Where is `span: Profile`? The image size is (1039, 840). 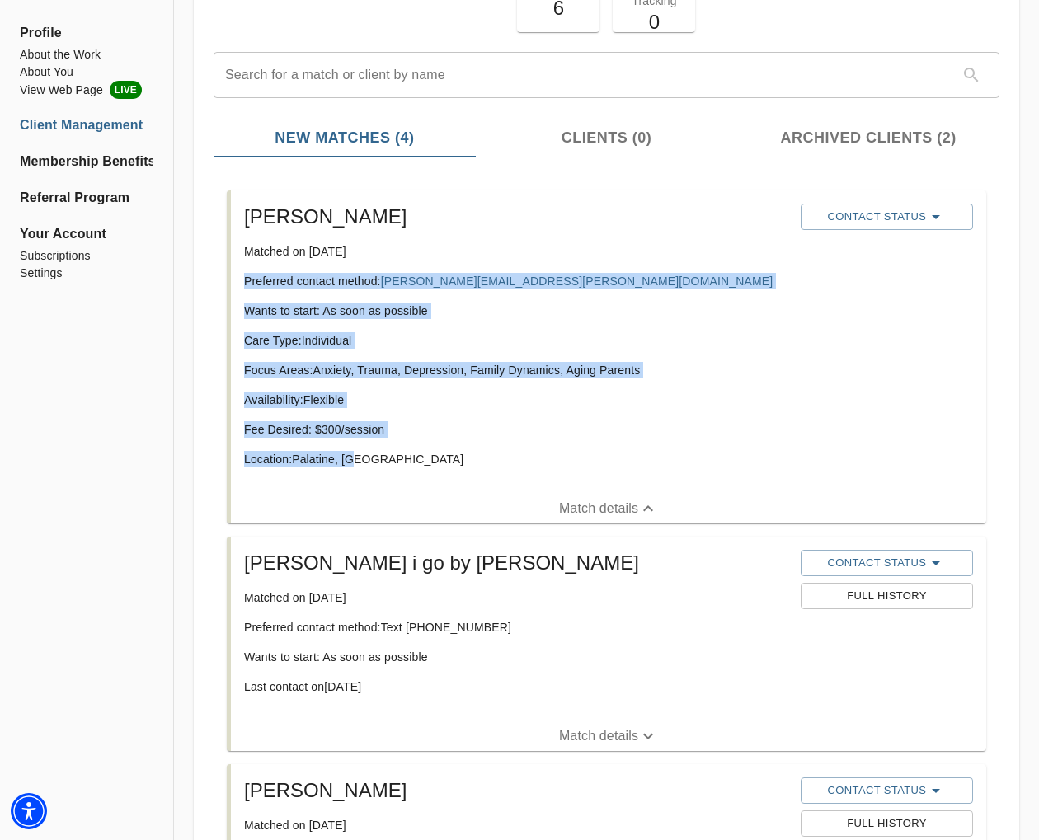
span: Profile is located at coordinates (87, 33).